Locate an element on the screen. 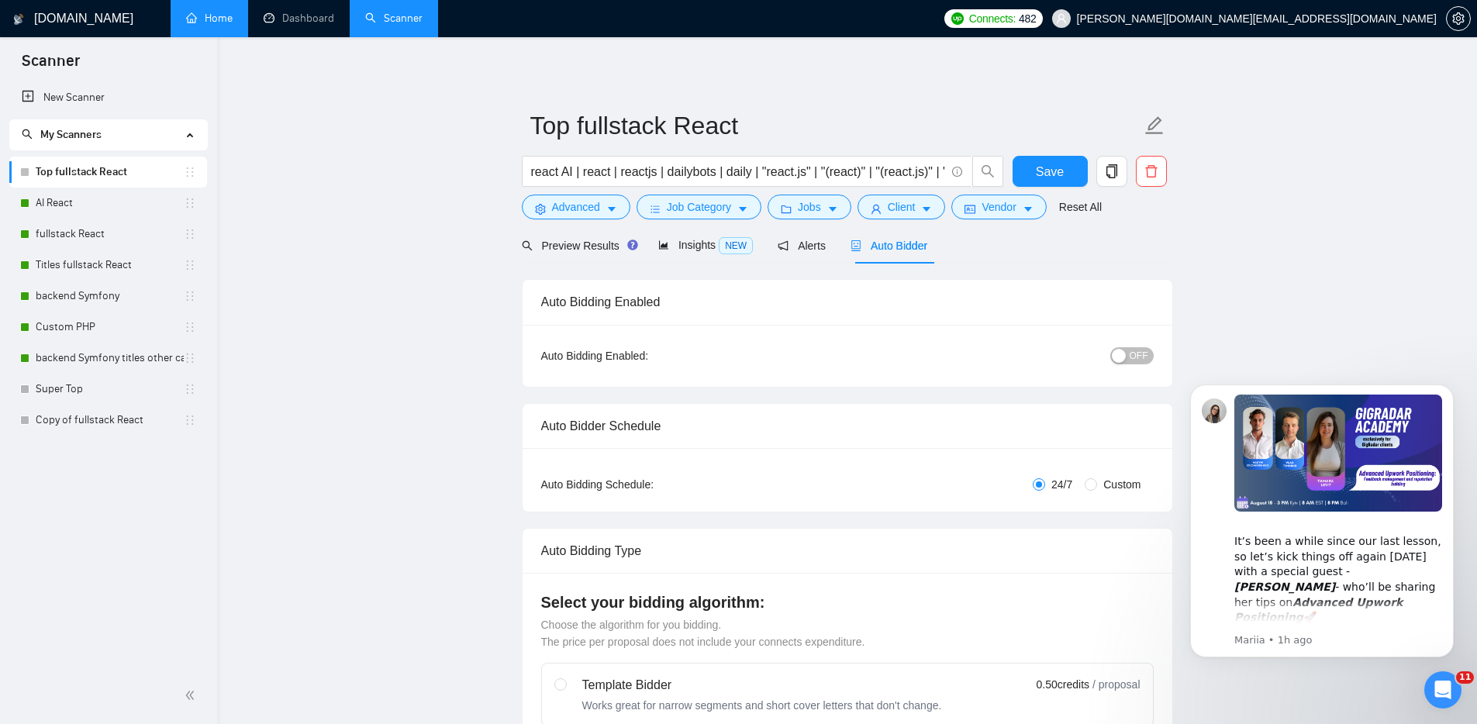  span: folder is located at coordinates (786, 209).